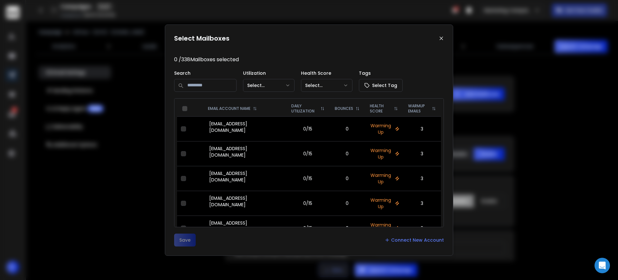  I want to click on p: HEALTH SCORE, so click(381, 109).